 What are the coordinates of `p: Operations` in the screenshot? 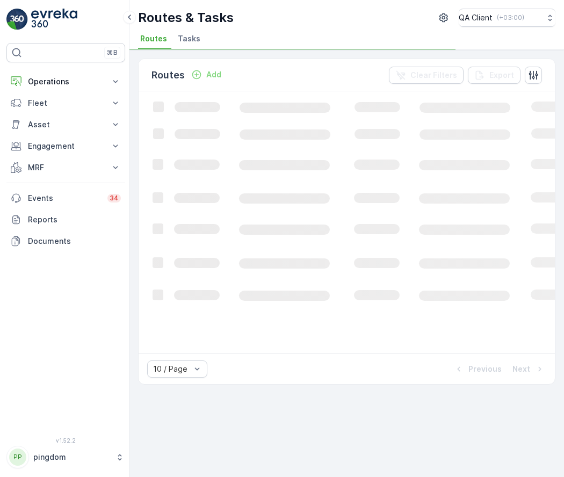 It's located at (66, 82).